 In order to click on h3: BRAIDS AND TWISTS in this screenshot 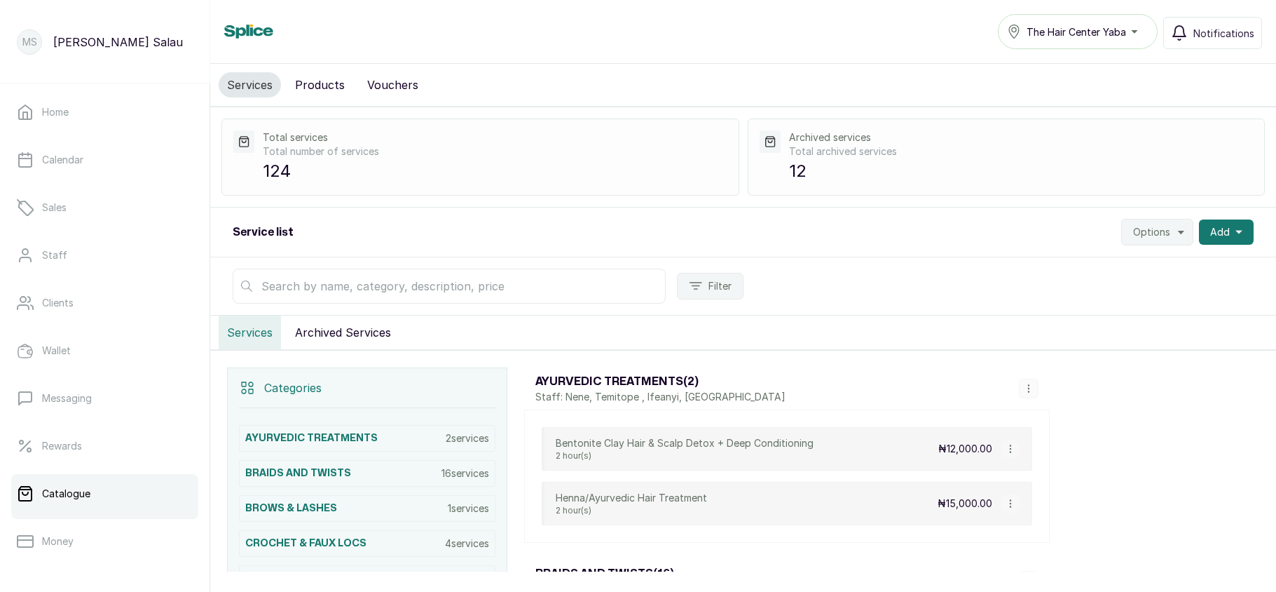, I will do `click(298, 473)`.